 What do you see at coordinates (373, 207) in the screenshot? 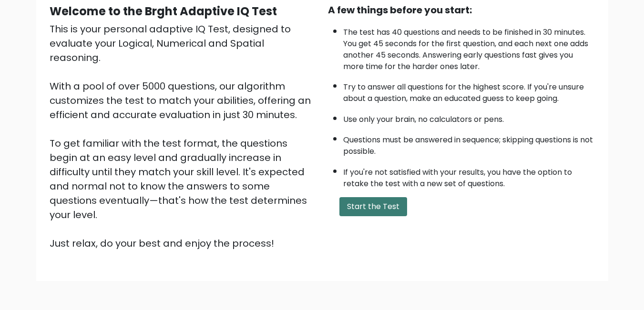
I see `button: Start the Test` at bounding box center [373, 207].